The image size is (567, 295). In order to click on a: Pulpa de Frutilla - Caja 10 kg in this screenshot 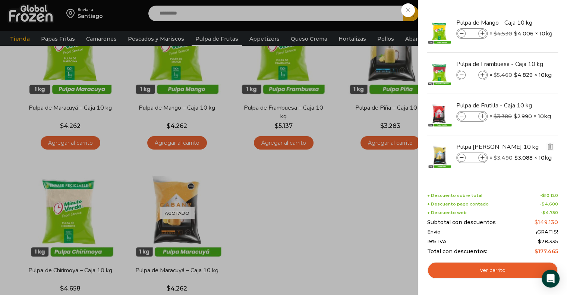, I will do `click(501, 106)`.